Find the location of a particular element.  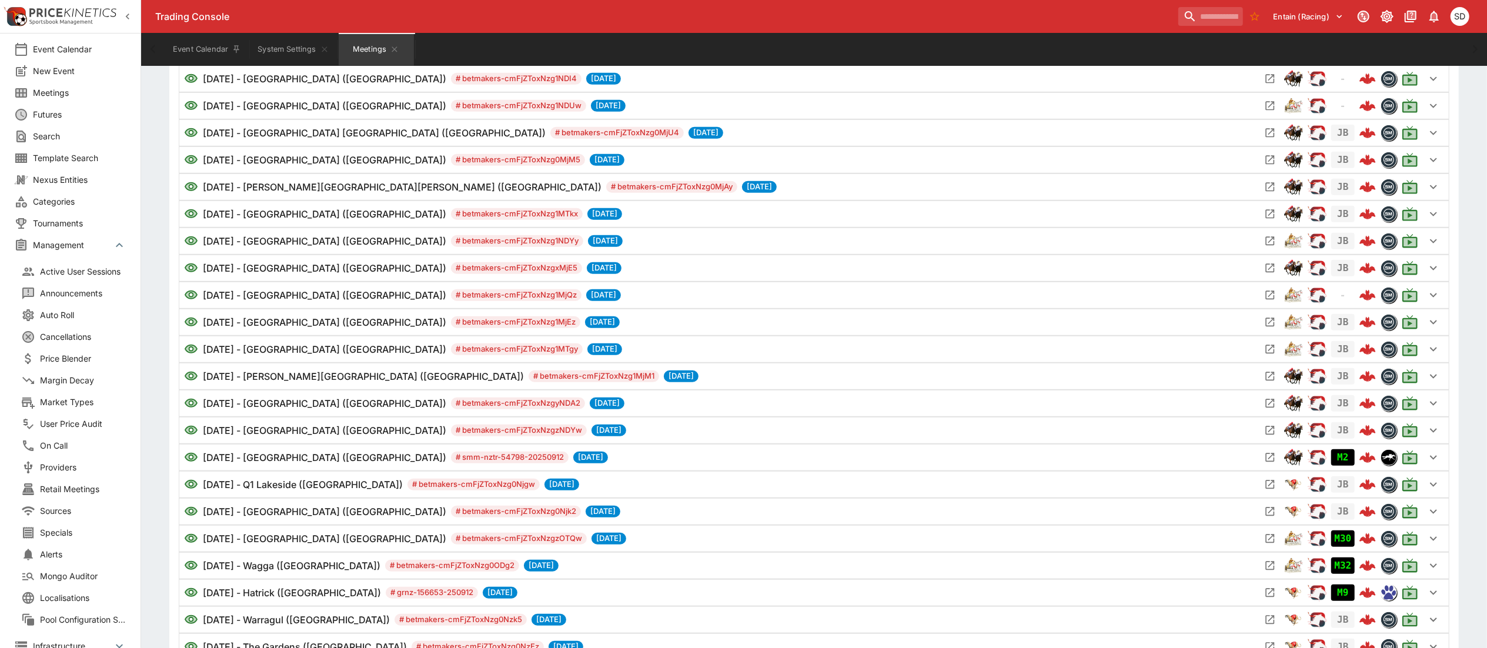

img: harness_racing.png is located at coordinates (1293, 349).